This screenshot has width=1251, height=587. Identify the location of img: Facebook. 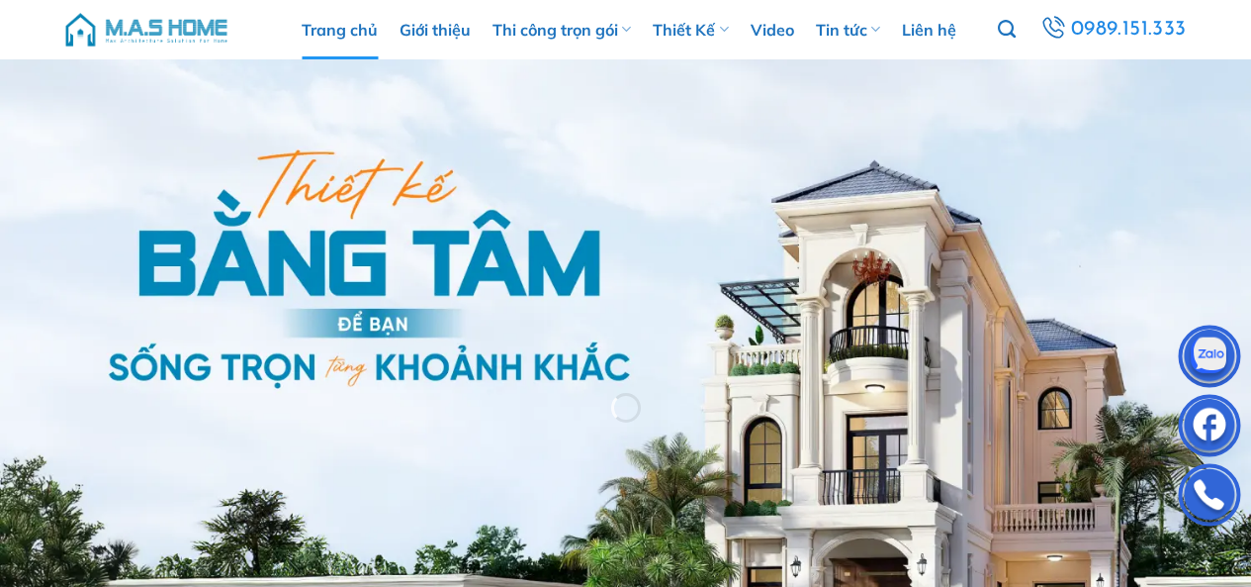
(1210, 428).